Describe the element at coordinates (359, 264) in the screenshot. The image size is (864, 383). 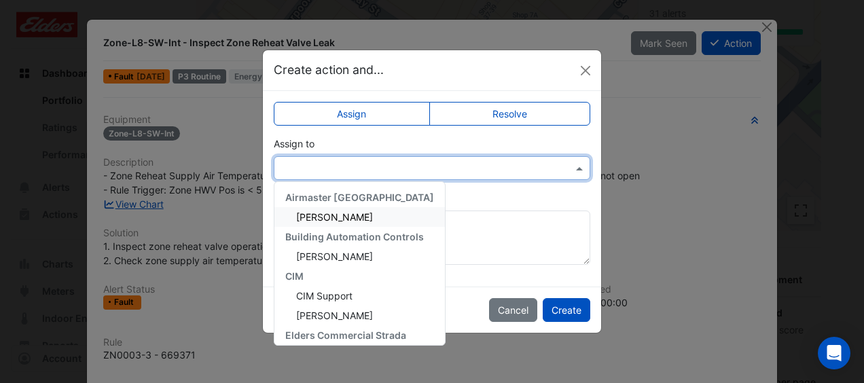
I see `ng-dropdown-panel: Options list` at that location.